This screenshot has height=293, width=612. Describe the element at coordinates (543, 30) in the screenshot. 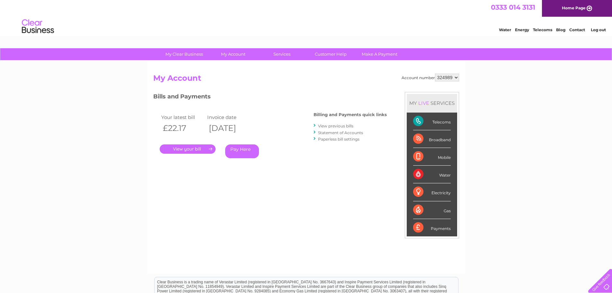

I see `a: Telecoms` at that location.